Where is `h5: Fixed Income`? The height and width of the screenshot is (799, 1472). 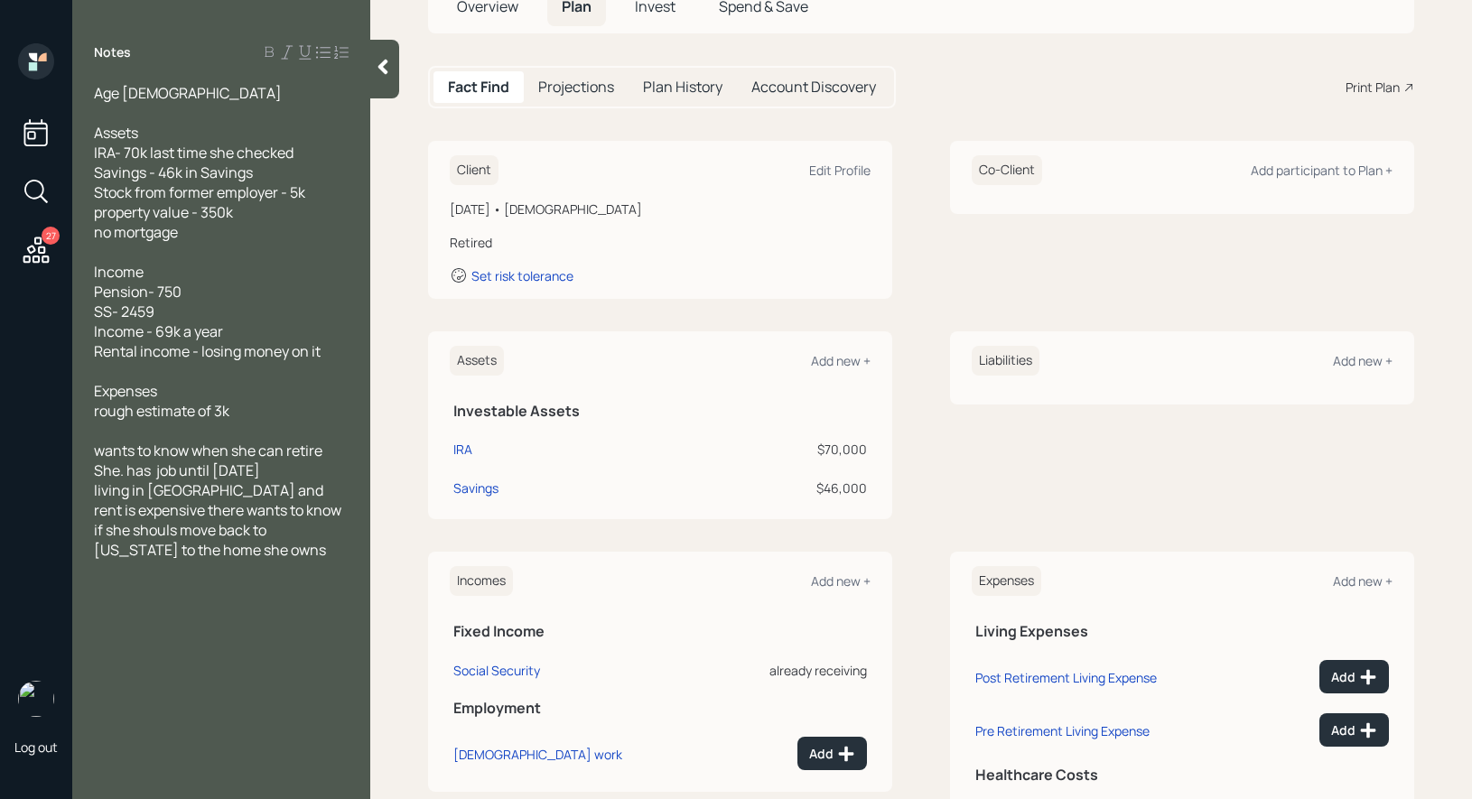 h5: Fixed Income is located at coordinates (660, 631).